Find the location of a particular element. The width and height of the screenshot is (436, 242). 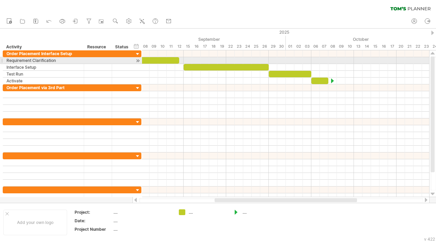

div: Monday, 22 September 2025 is located at coordinates (230, 46).